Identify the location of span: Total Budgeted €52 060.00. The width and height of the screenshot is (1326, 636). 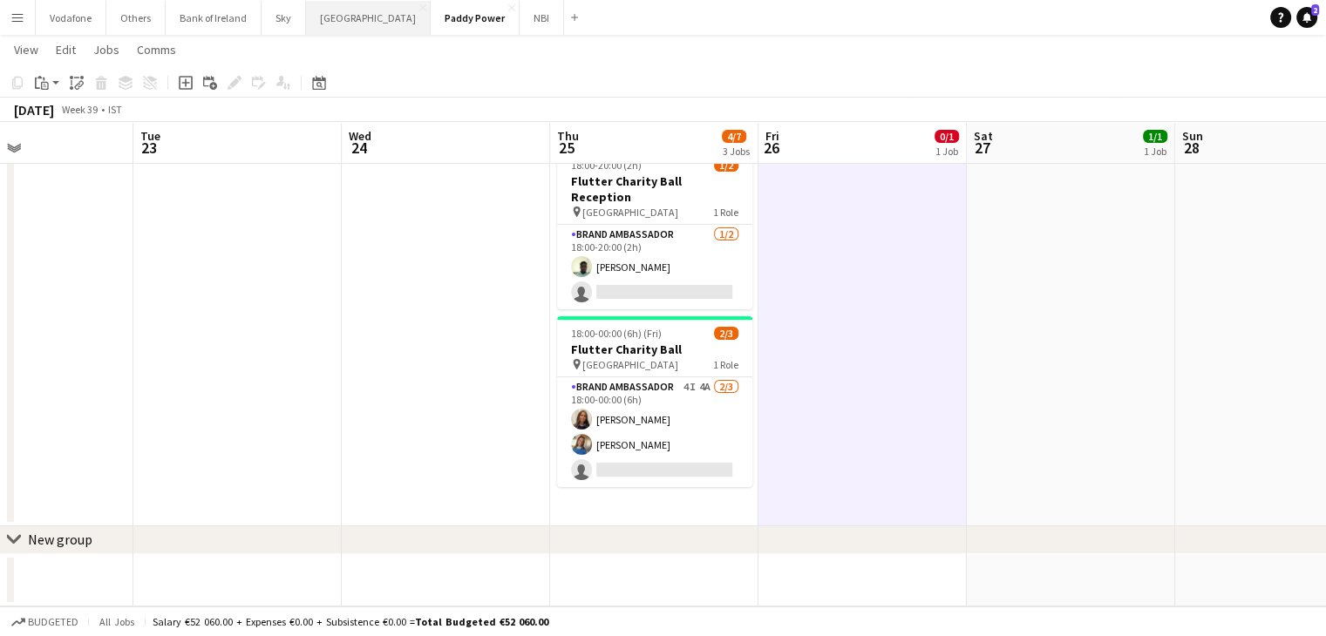
(481, 621).